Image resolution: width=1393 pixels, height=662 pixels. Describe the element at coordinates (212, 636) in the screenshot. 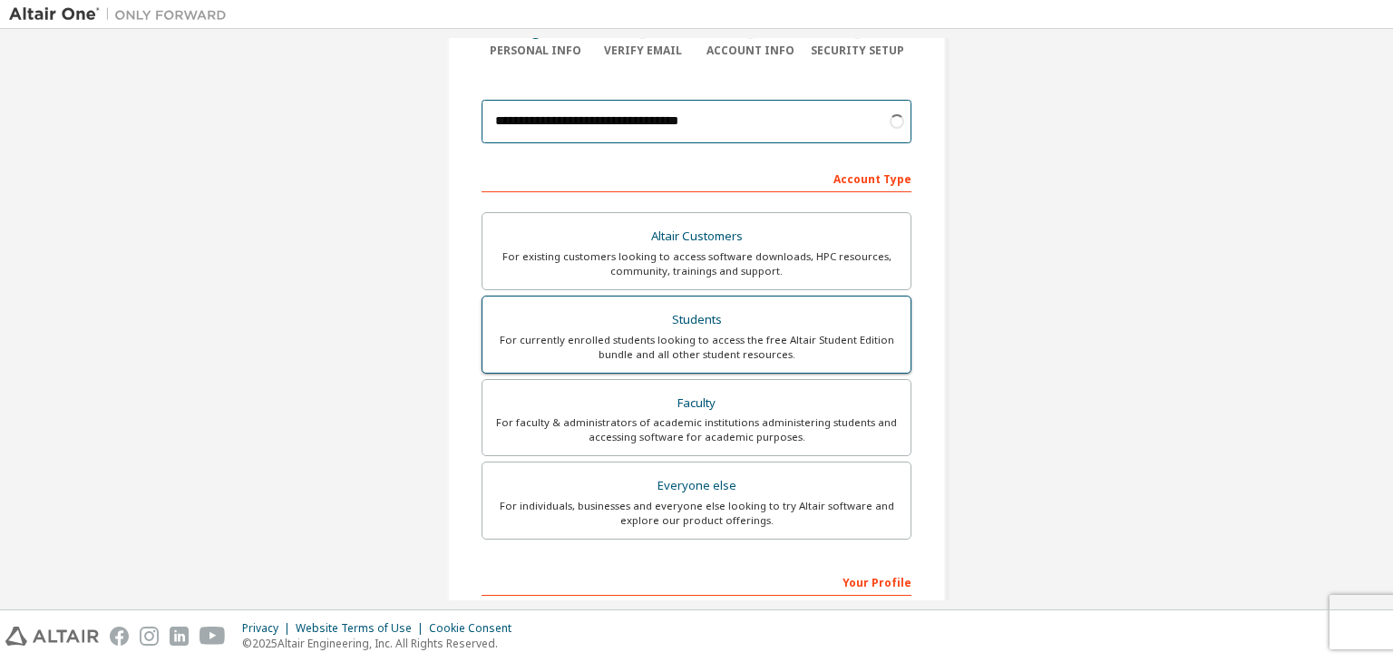

I see `img: youtube.svg` at that location.